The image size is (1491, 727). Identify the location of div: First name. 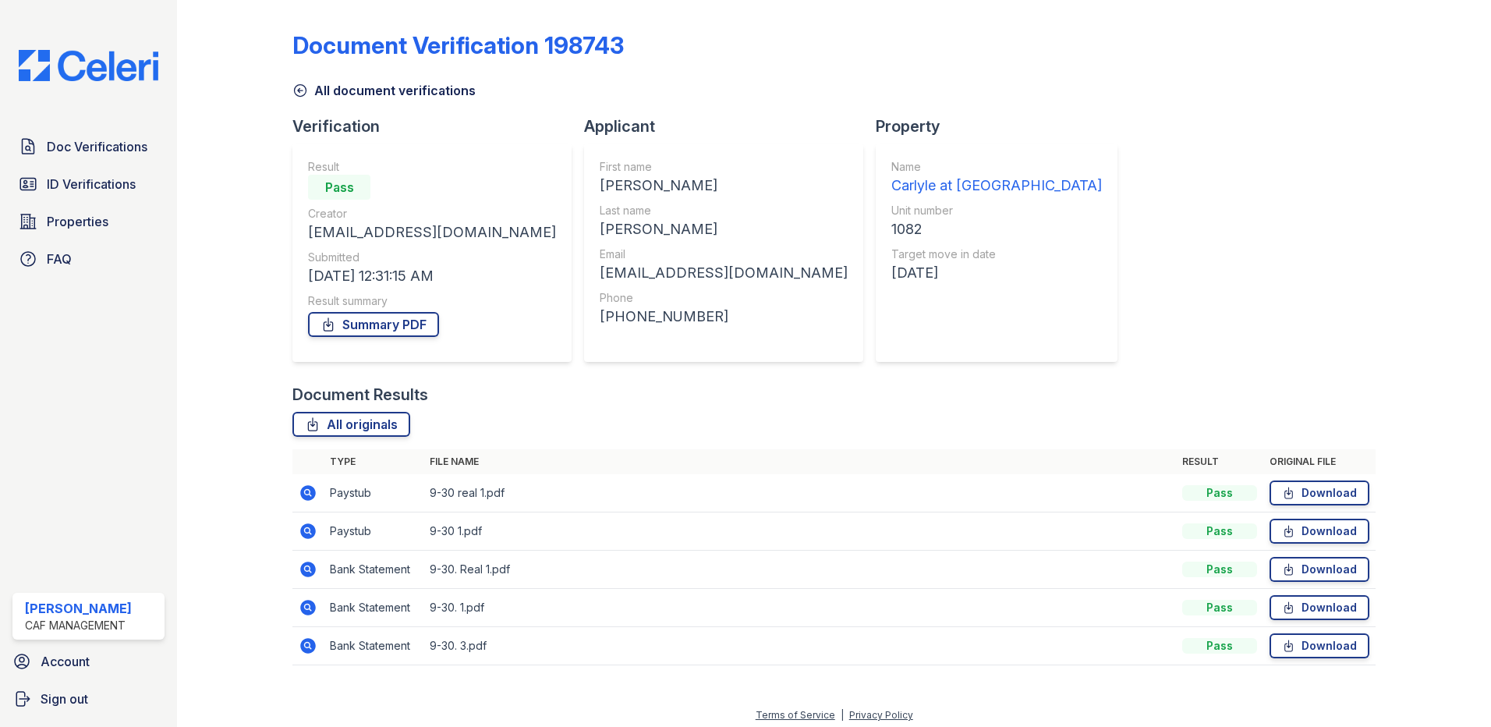
(724, 167).